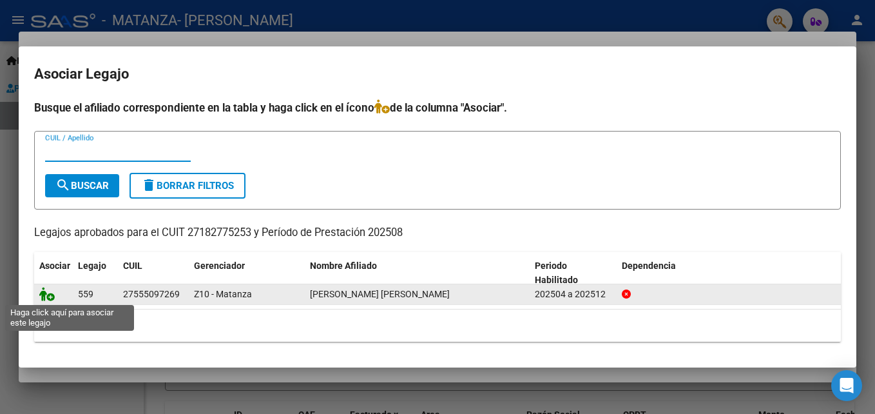  I want to click on datatable-header-cell: Legajo, so click(95, 273).